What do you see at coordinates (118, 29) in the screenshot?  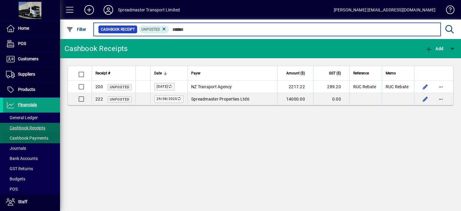 I see `span: Cashbook Receipt` at bounding box center [118, 29].